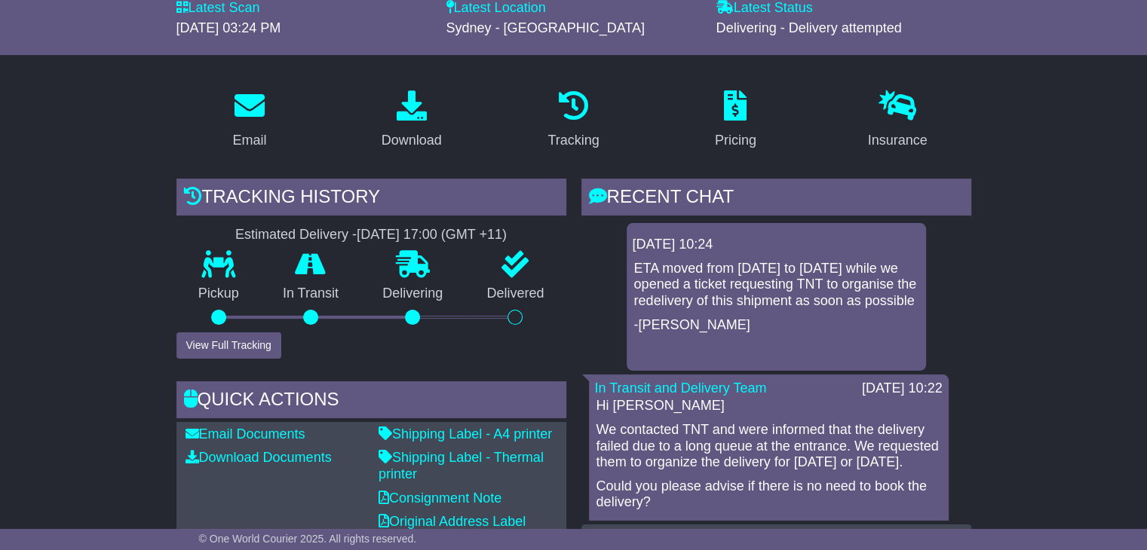 Image resolution: width=1147 pixels, height=550 pixels. I want to click on a: Insurance, so click(897, 121).